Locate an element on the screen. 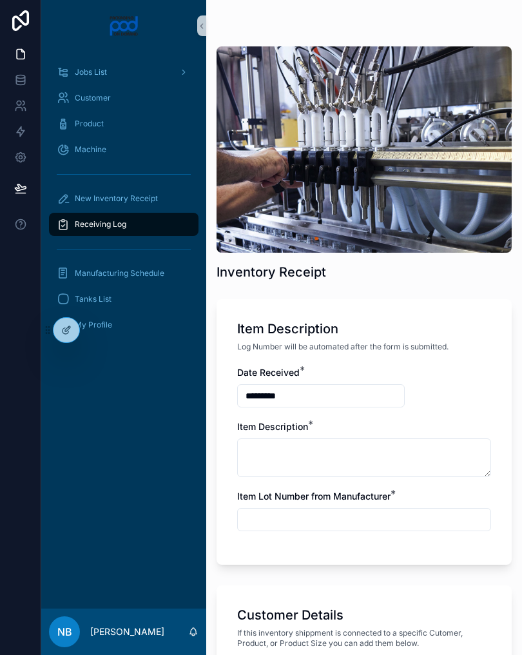  span: New Inventory Receipt is located at coordinates (116, 198).